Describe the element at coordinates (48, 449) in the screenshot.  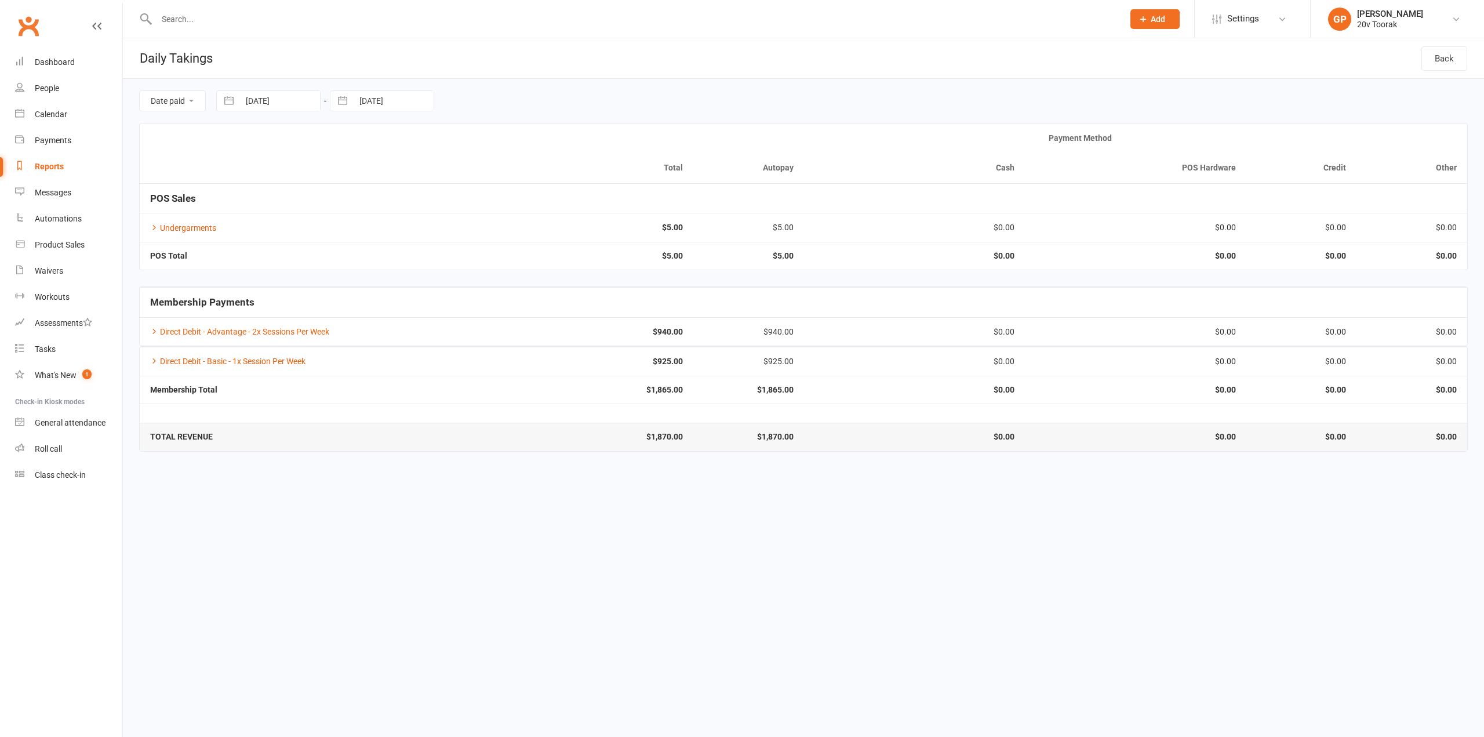
I see `div: Roll call` at that location.